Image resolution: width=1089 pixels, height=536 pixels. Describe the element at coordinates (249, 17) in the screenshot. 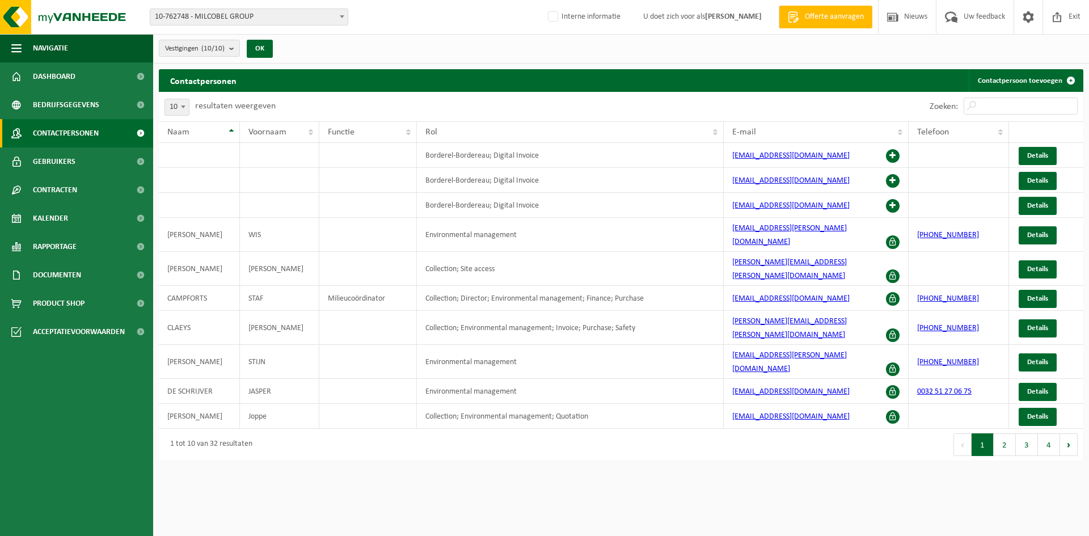

I see `span: 10-762748 - MILCOBEL GROUP` at that location.